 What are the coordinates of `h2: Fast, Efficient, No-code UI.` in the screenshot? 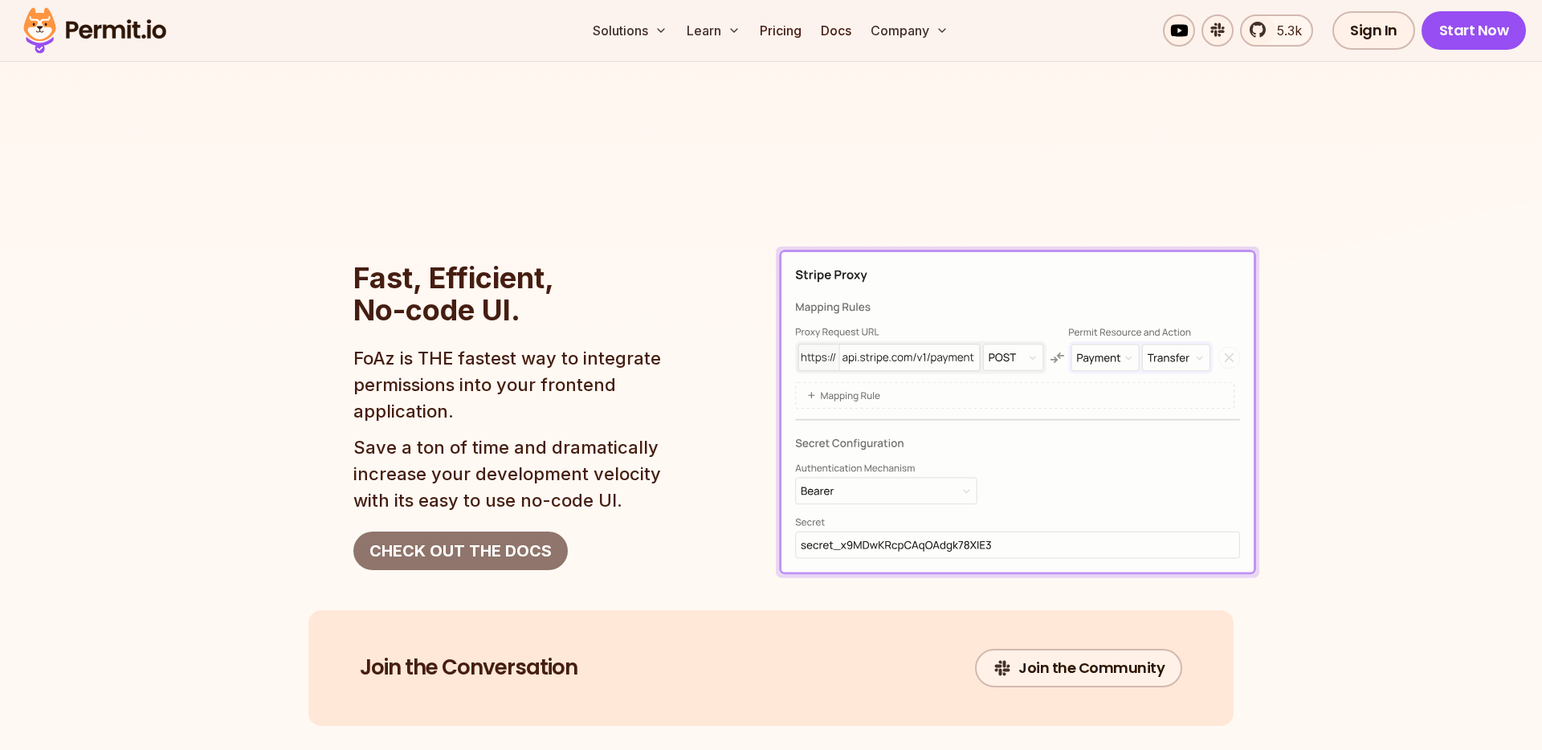 It's located at (532, 294).